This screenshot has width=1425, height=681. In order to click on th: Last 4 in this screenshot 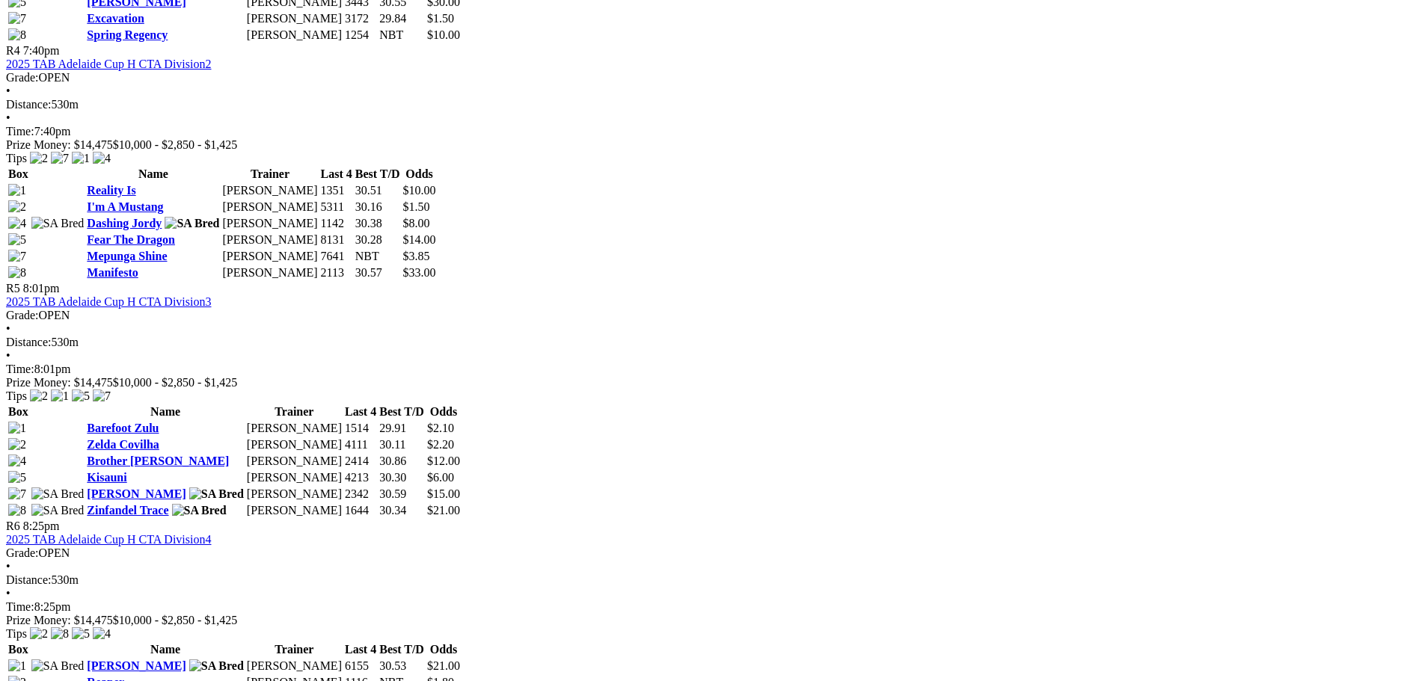, I will do `click(337, 174)`.